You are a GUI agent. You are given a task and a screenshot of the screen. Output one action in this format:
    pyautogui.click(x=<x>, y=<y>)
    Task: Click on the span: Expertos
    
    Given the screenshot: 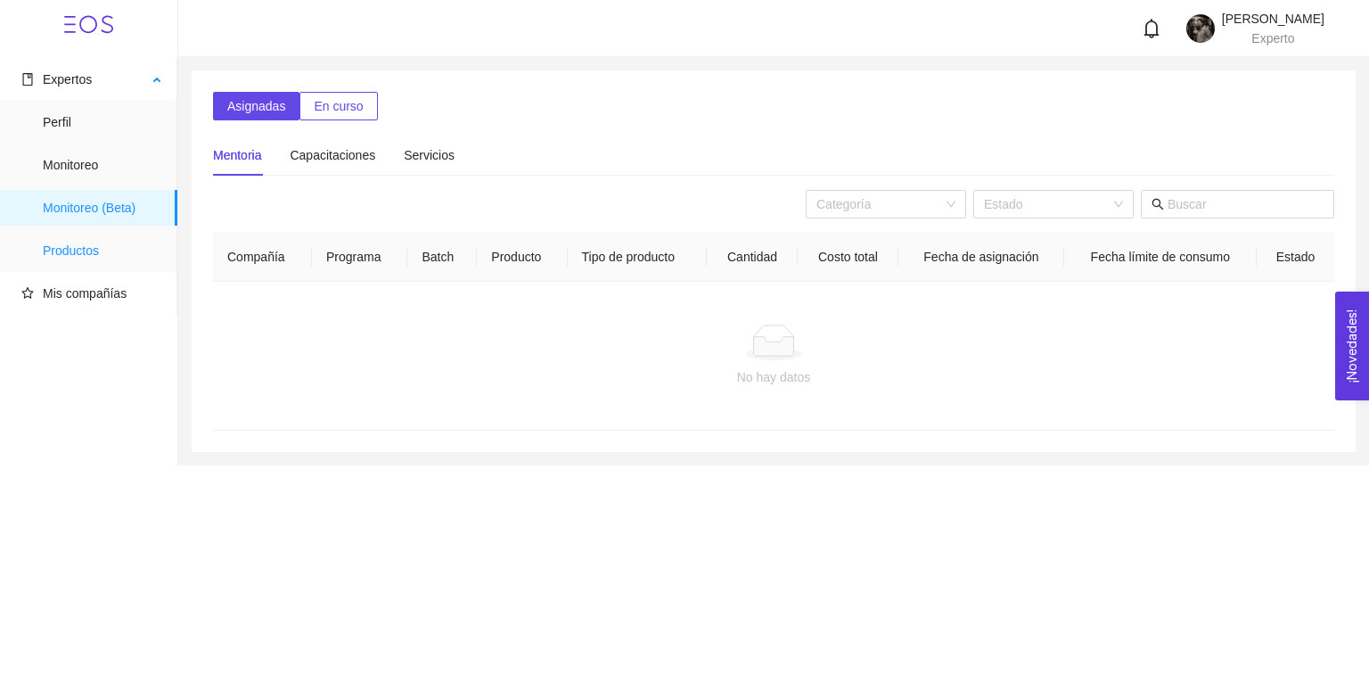 What is the action you would take?
    pyautogui.click(x=67, y=79)
    